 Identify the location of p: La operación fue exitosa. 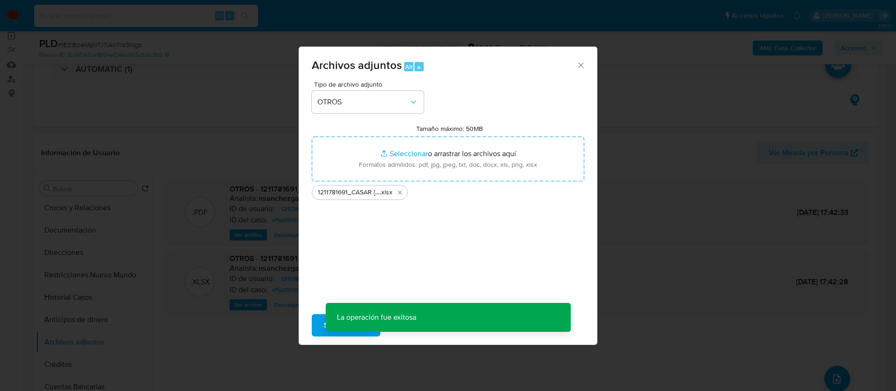
(376, 318).